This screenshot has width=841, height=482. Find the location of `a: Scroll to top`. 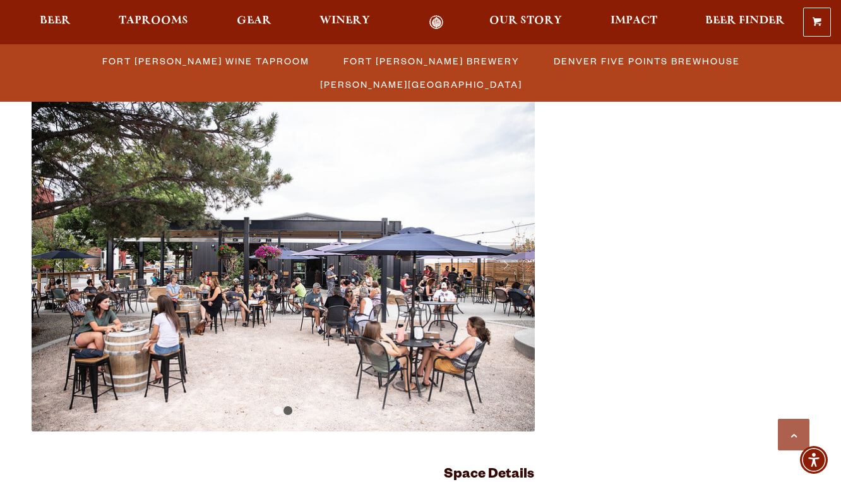

a: Scroll to top is located at coordinates (794, 435).